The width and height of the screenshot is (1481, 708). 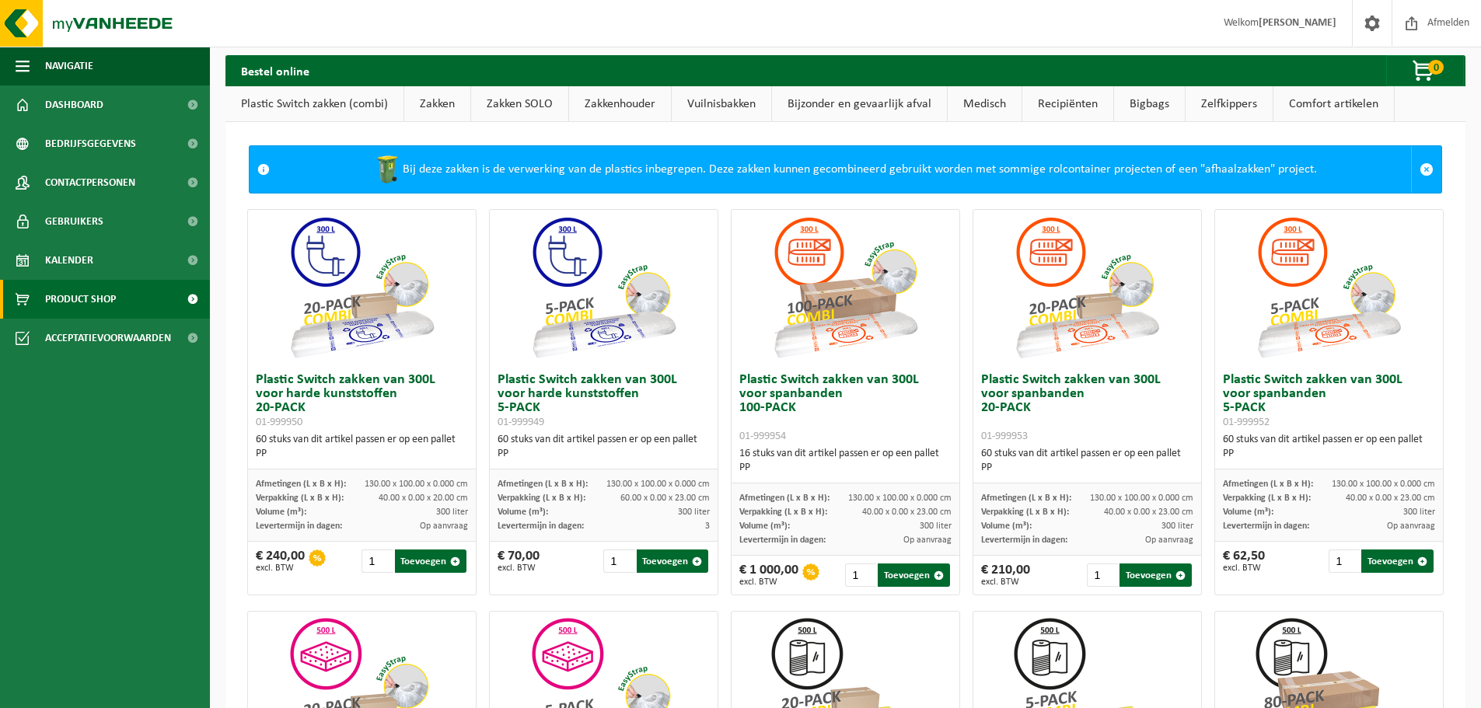 I want to click on span: 40.00 x 0.00 x 20.00 cm, so click(x=423, y=498).